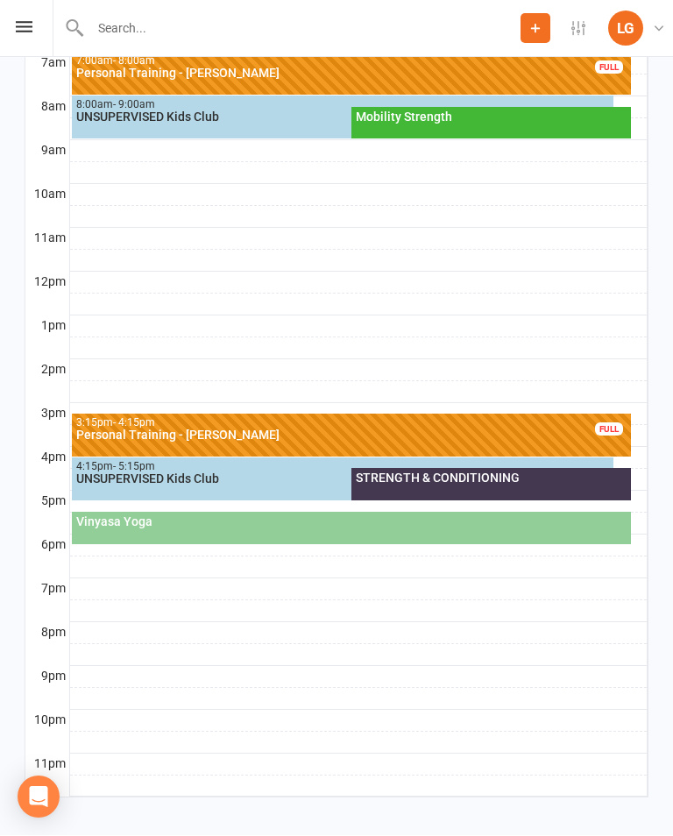  Describe the element at coordinates (39, 797) in the screenshot. I see `div: Open Intercom Messenger` at that location.